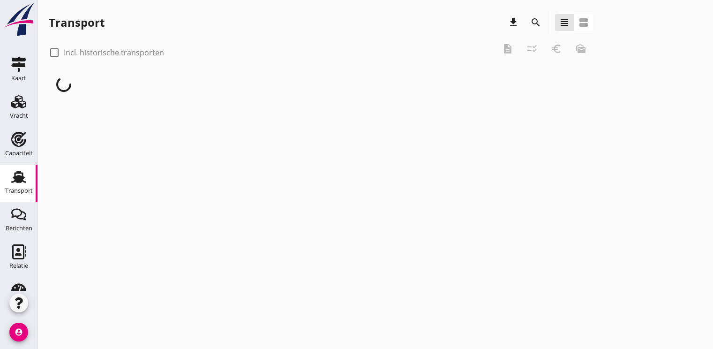 This screenshot has width=713, height=349. Describe the element at coordinates (19, 20) in the screenshot. I see `img: logo-small.a267ee39.svg` at that location.